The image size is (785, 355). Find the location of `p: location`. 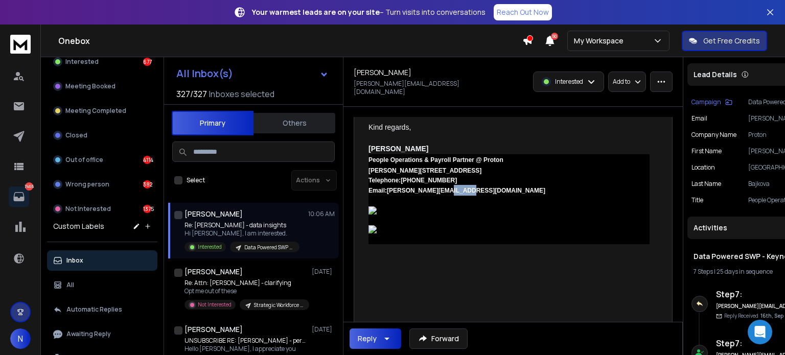

p: location is located at coordinates (704, 168).